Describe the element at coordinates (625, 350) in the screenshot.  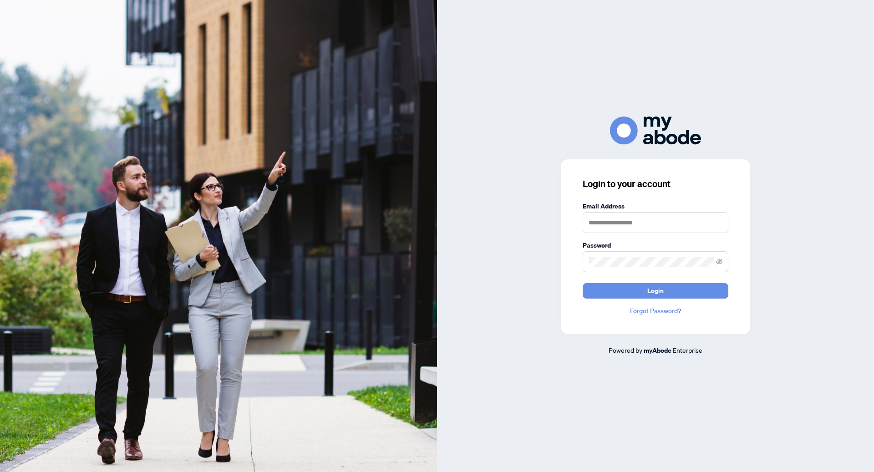
I see `span: Powered by` at that location.